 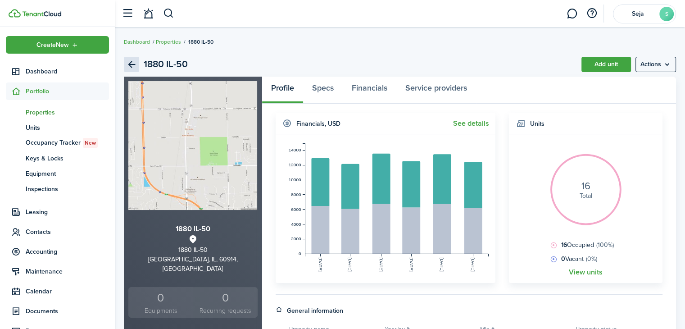 What do you see at coordinates (296, 224) in the screenshot?
I see `tspan: 4000` at bounding box center [296, 224].